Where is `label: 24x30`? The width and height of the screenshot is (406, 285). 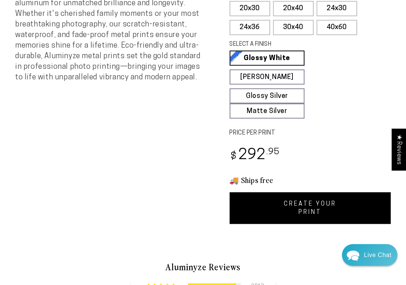 label: 24x30 is located at coordinates (337, 9).